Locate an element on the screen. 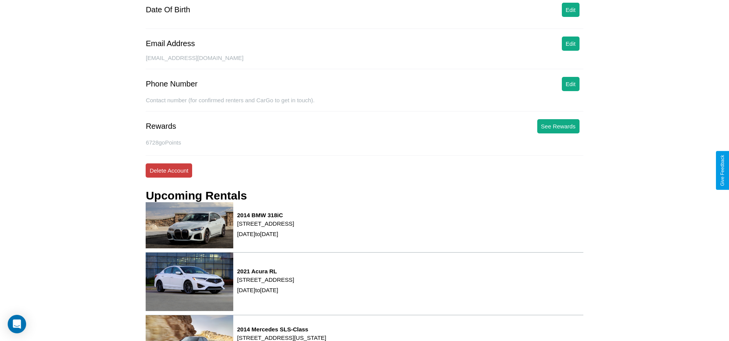 The height and width of the screenshot is (341, 729). button: Delete Account is located at coordinates (169, 170).